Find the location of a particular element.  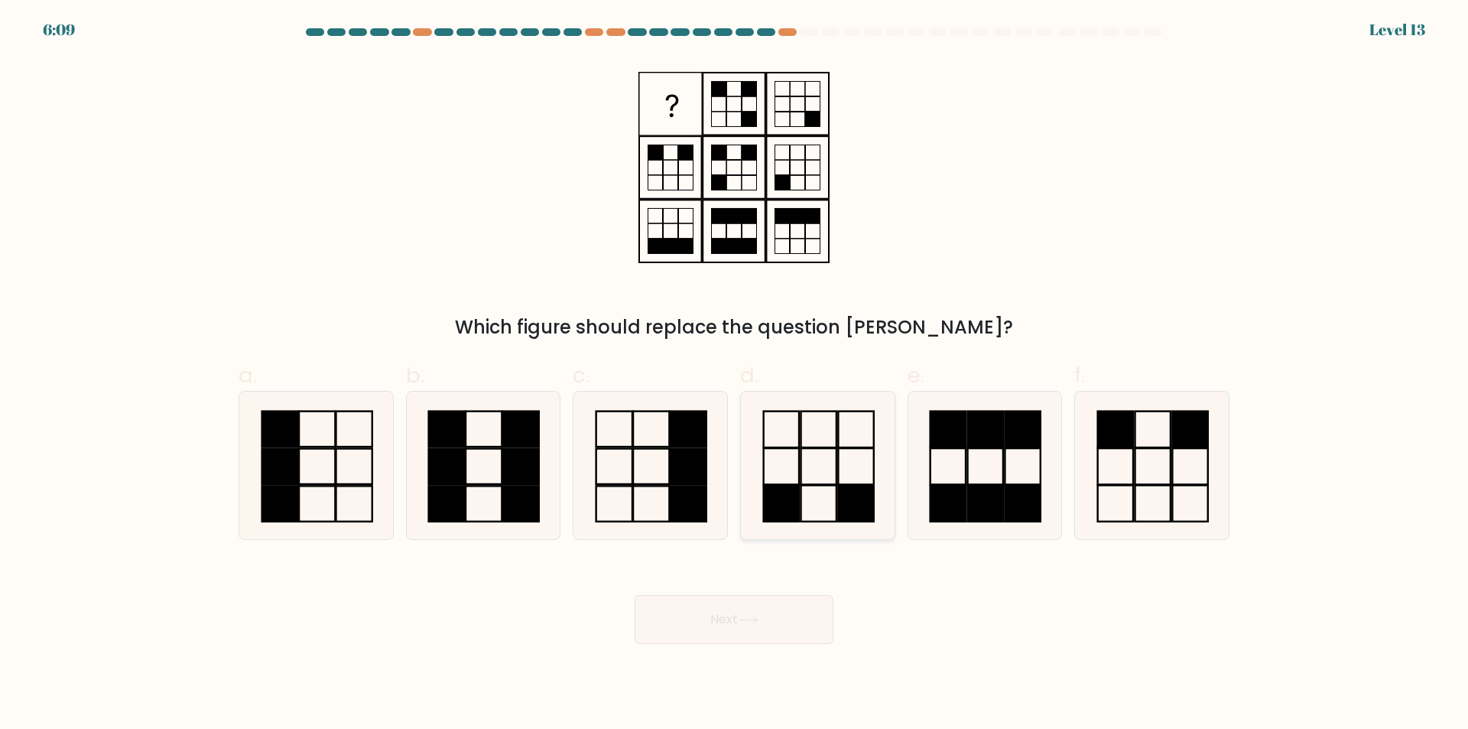

span: f. is located at coordinates (1080, 375).